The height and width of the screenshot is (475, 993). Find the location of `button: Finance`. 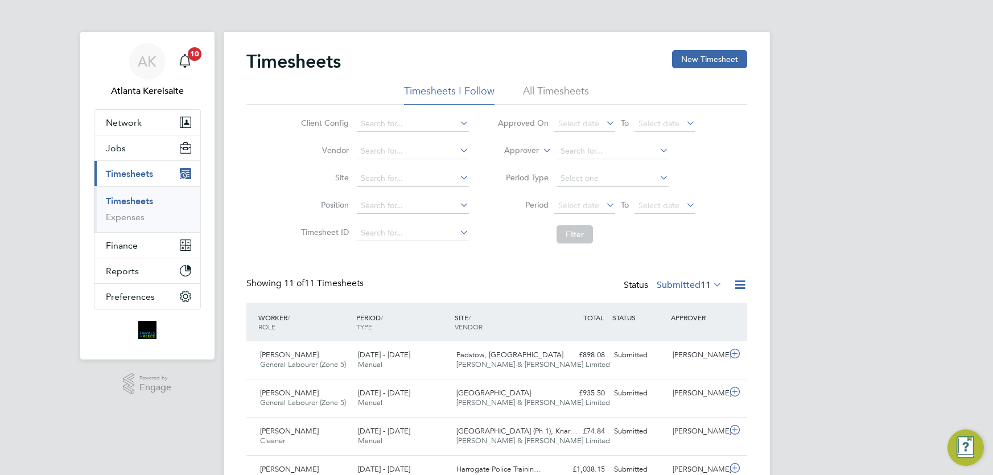

button: Finance is located at coordinates (147, 245).